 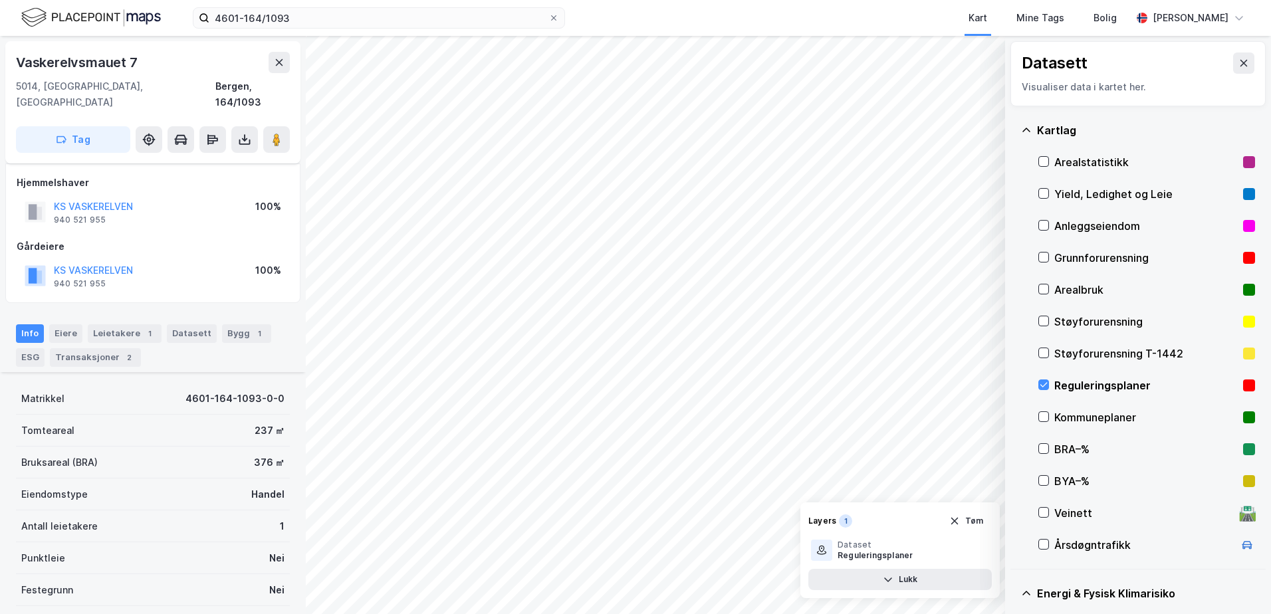 I want to click on div: Kart, so click(x=978, y=18).